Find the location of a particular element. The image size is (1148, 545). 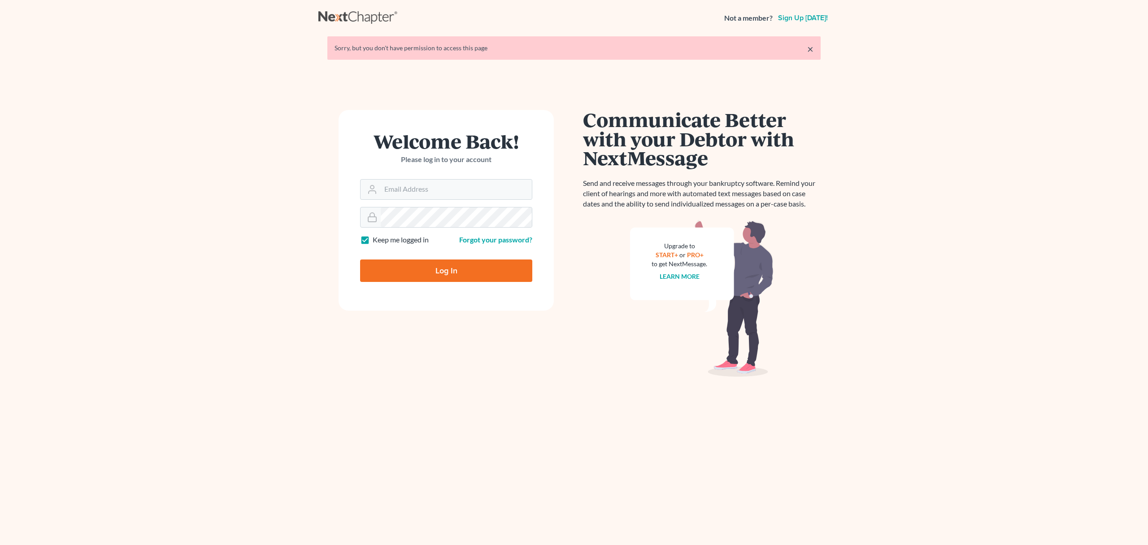

a: Forgot your password? is located at coordinates (496, 239).